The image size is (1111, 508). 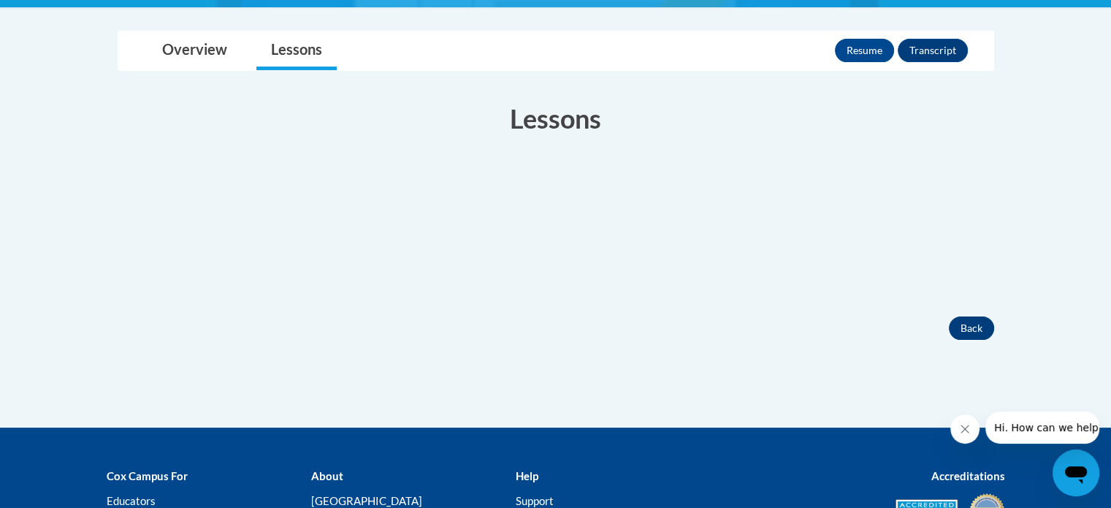 What do you see at coordinates (933, 50) in the screenshot?
I see `button: Transcript` at bounding box center [933, 50].